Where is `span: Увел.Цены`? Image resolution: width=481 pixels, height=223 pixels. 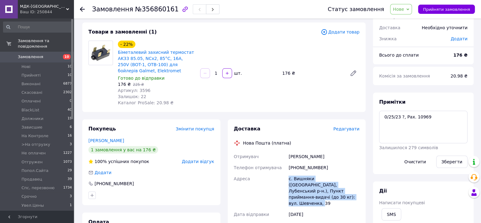
span: Увел.Цены is located at coordinates (33, 205).